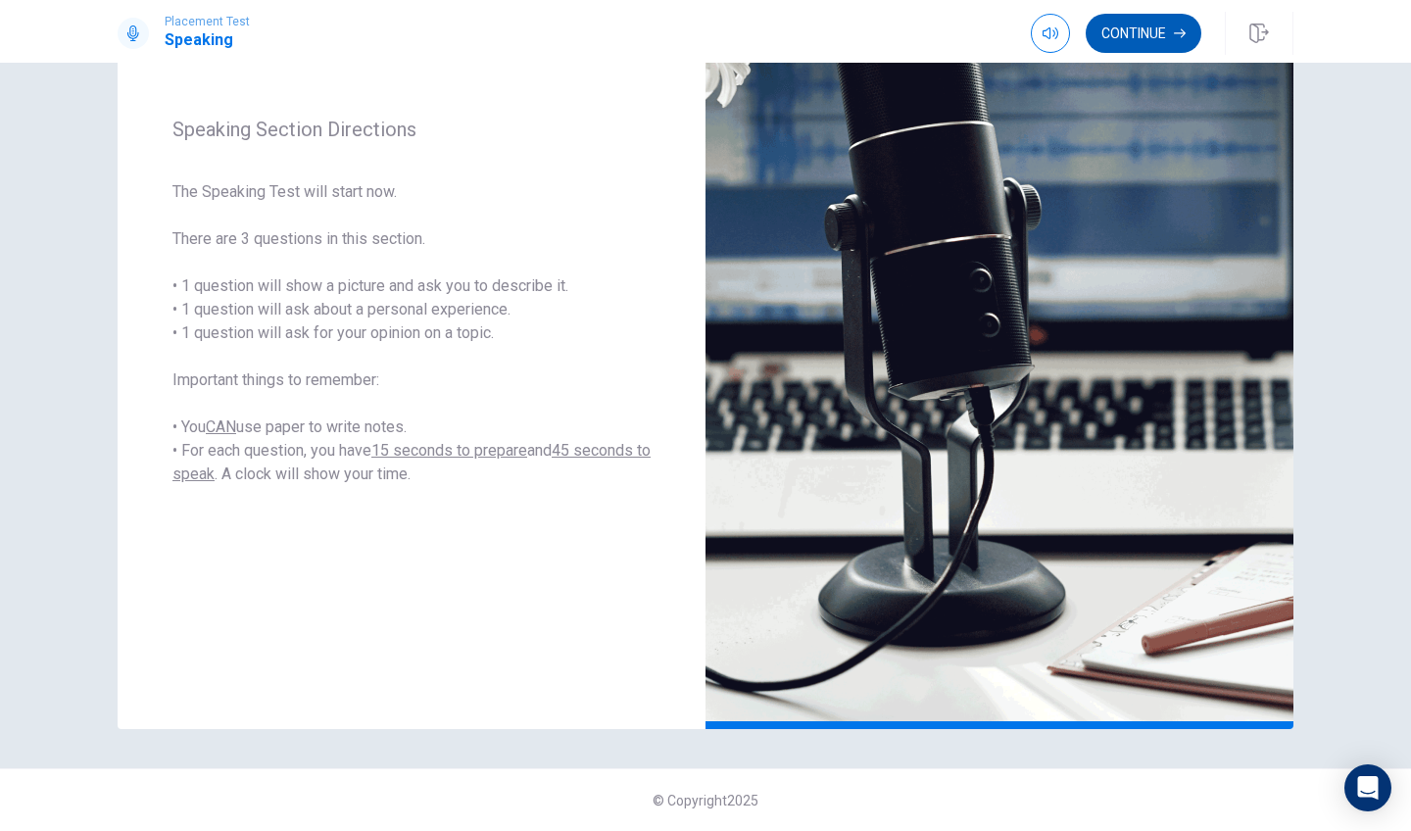 The image size is (1411, 831). Describe the element at coordinates (1368, 788) in the screenshot. I see `div: Open Intercom Messenger` at that location.